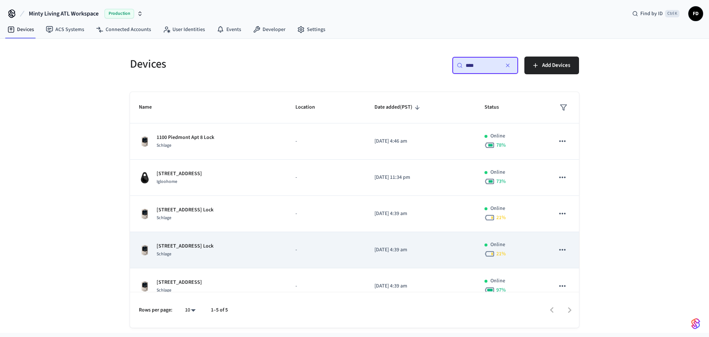  I want to click on span: 97 %, so click(501, 290).